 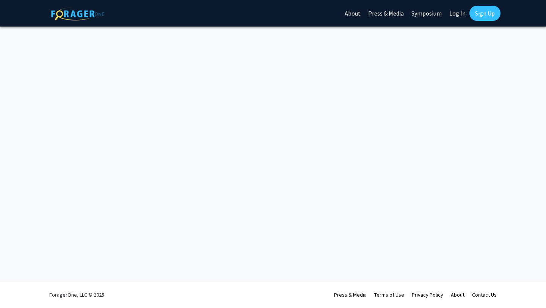 I want to click on a: Terms of Use, so click(x=389, y=295).